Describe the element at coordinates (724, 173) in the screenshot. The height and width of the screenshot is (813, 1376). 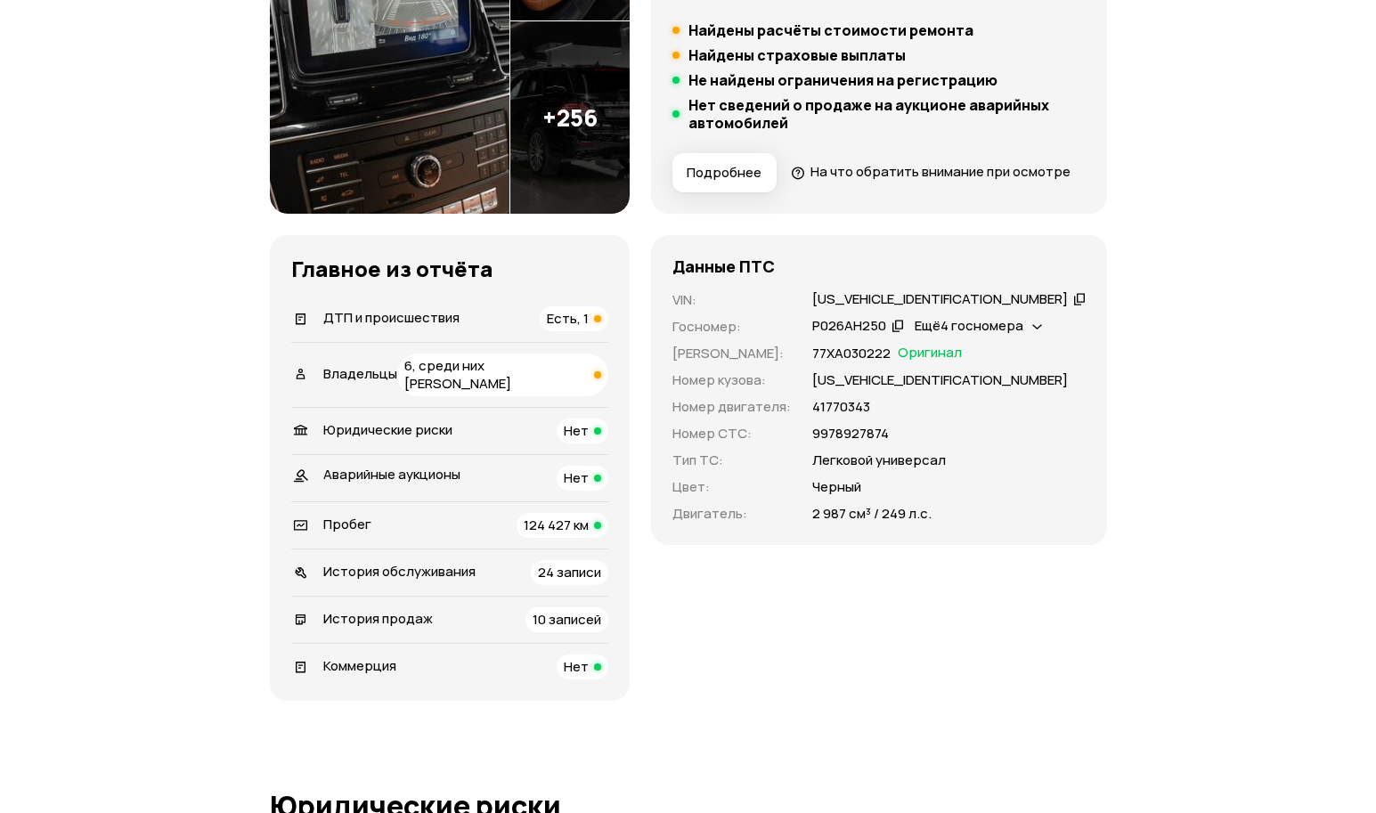
I see `button: Подробнее` at that location.